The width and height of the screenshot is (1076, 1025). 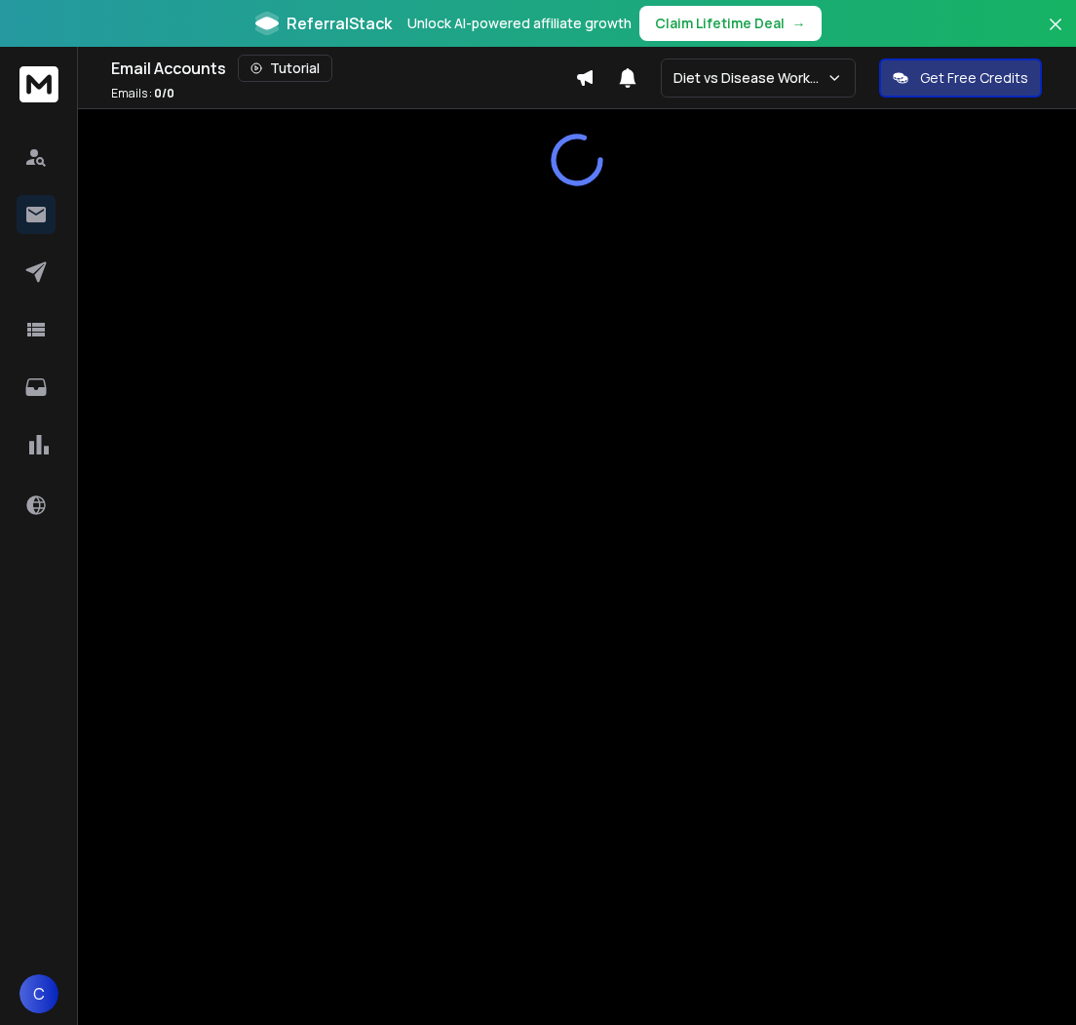 What do you see at coordinates (960, 78) in the screenshot?
I see `button: Get Free Credits` at bounding box center [960, 78].